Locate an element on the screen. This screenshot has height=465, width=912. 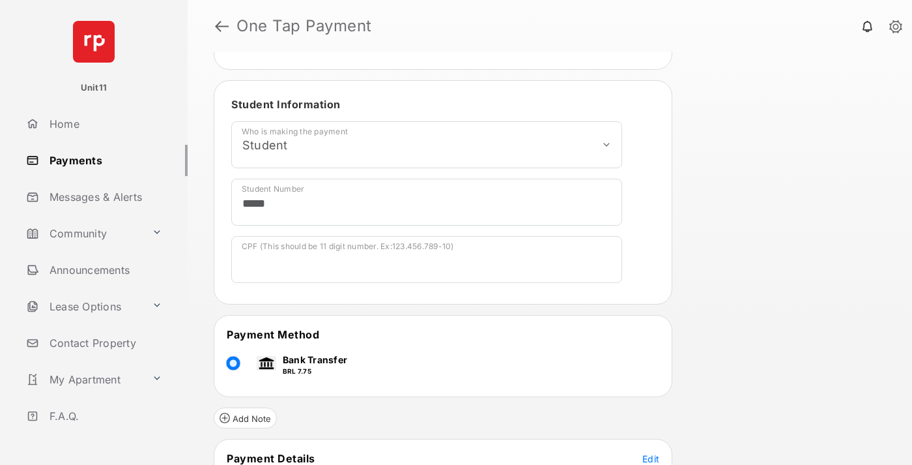
p: Unit11 is located at coordinates (94, 88).